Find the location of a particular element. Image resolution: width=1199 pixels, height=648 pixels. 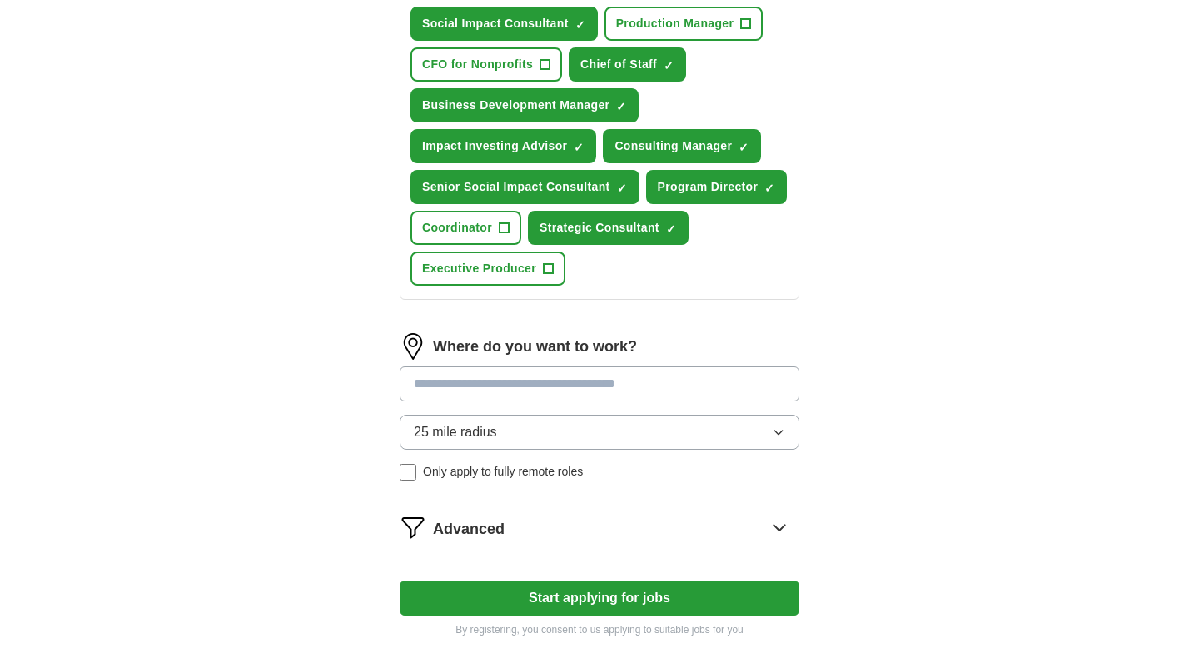

span: Coordinator is located at coordinates (457, 227).